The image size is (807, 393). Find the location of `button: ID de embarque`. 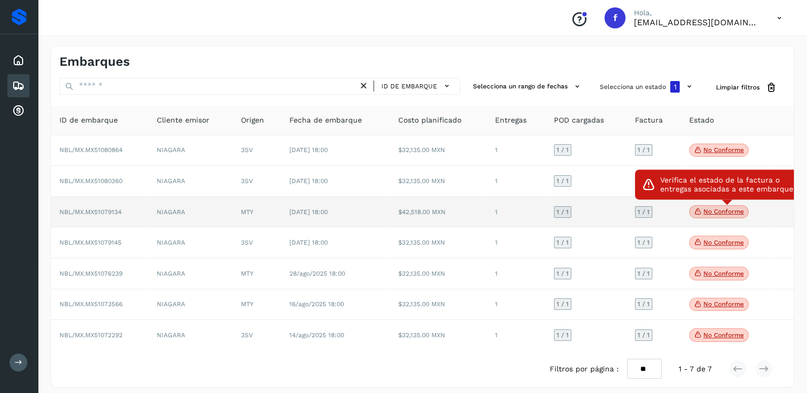

button: ID de embarque is located at coordinates (416, 86).